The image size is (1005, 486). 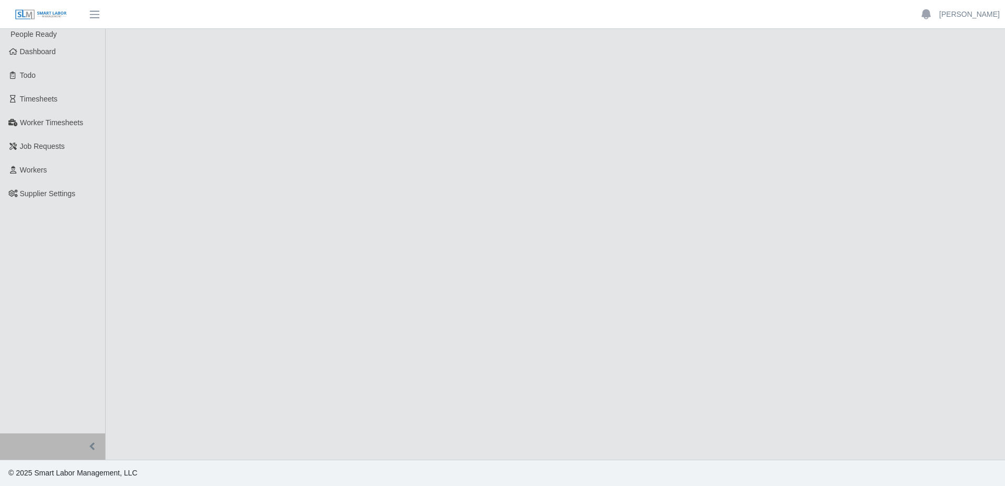 I want to click on span: Worker Timesheets, so click(x=52, y=122).